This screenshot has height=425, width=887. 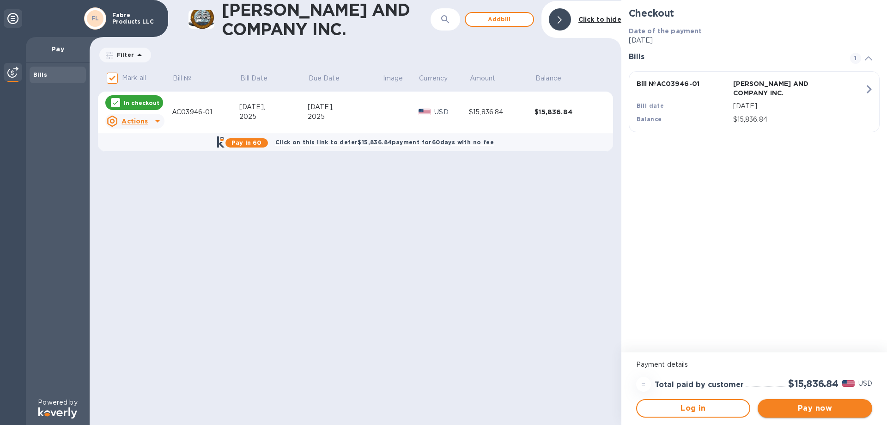 I want to click on p: Filter, so click(x=123, y=55).